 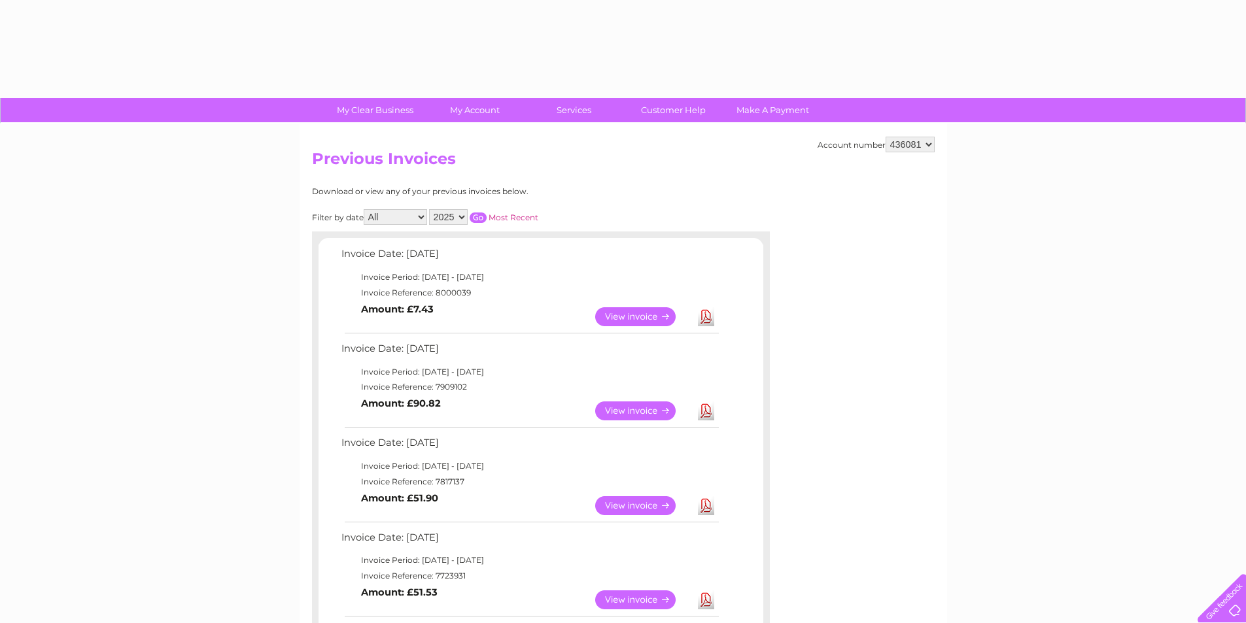 What do you see at coordinates (876, 145) in the screenshot?
I see `div: Account number` at bounding box center [876, 145].